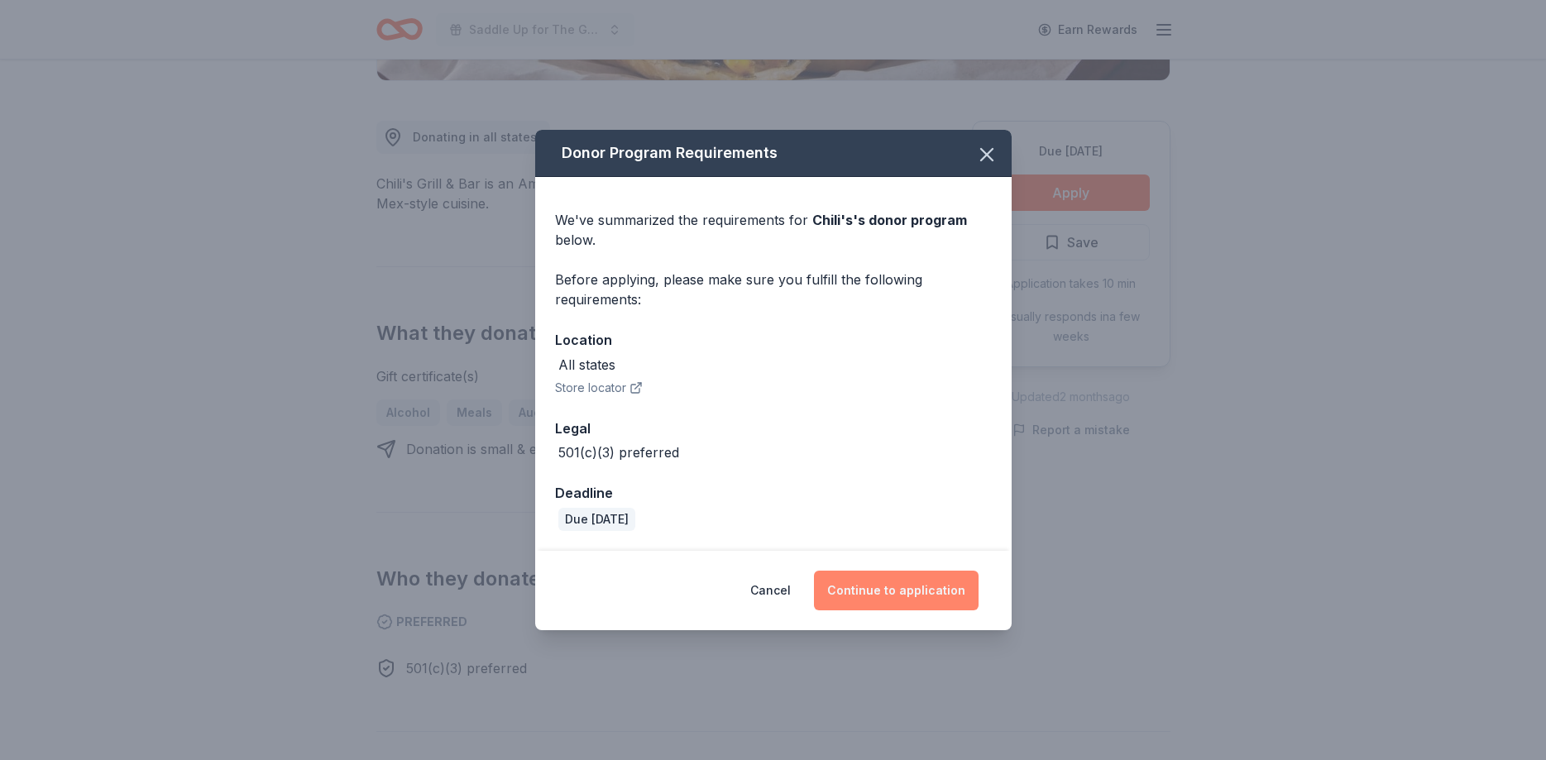 The image size is (1546, 760). Describe the element at coordinates (774, 493) in the screenshot. I see `div: Deadline` at that location.